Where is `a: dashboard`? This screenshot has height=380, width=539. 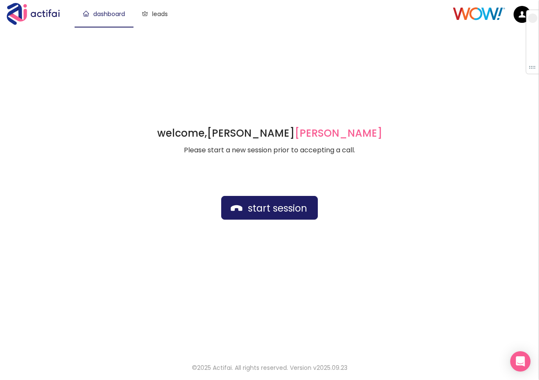 a: dashboard is located at coordinates (104, 14).